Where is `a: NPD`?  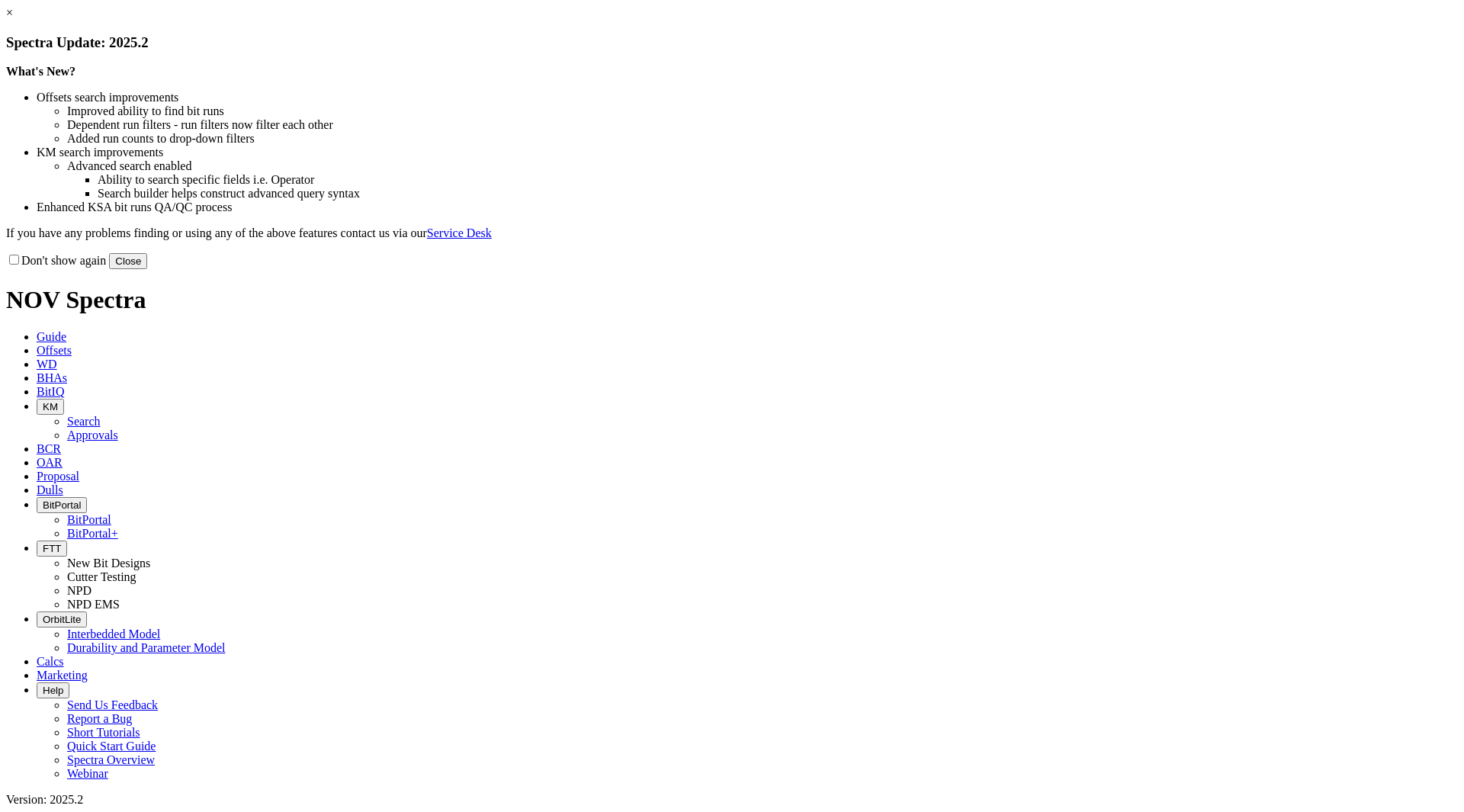
a: NPD is located at coordinates (80, 590).